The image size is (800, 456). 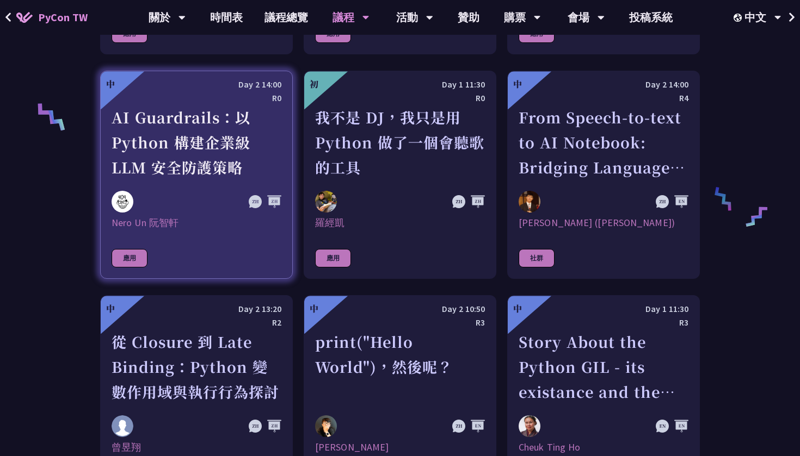 I want to click on div: R4, so click(x=603, y=98).